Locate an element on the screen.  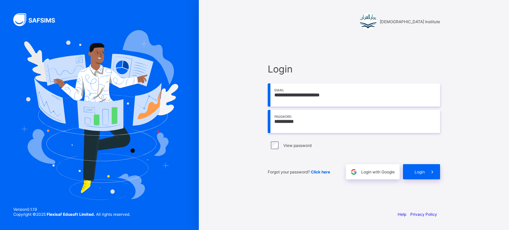
span: Copyright © 2025 All rights reserved. is located at coordinates (72, 214).